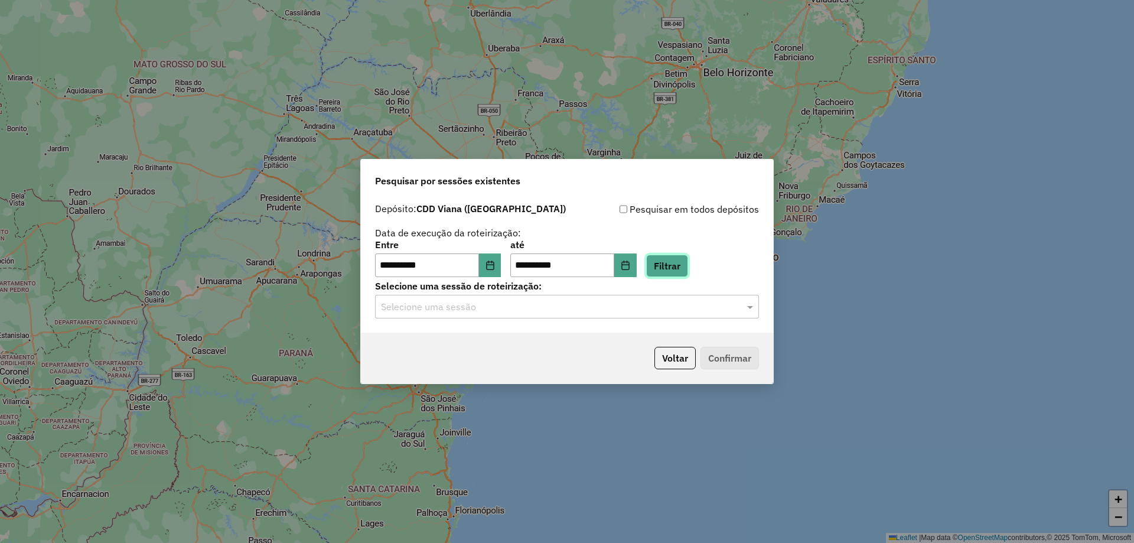  Describe the element at coordinates (448, 181) in the screenshot. I see `span: Pesquisar por sessões existentes` at that location.